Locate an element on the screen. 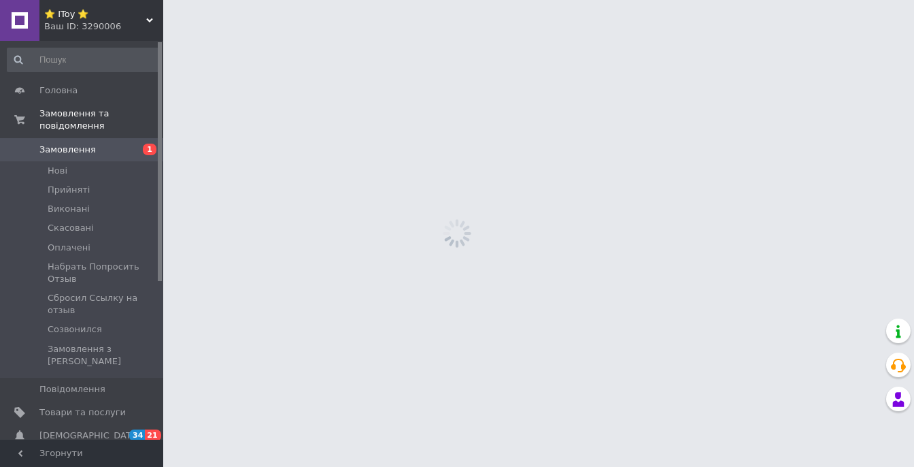  span: Замовлення is located at coordinates (67, 150).